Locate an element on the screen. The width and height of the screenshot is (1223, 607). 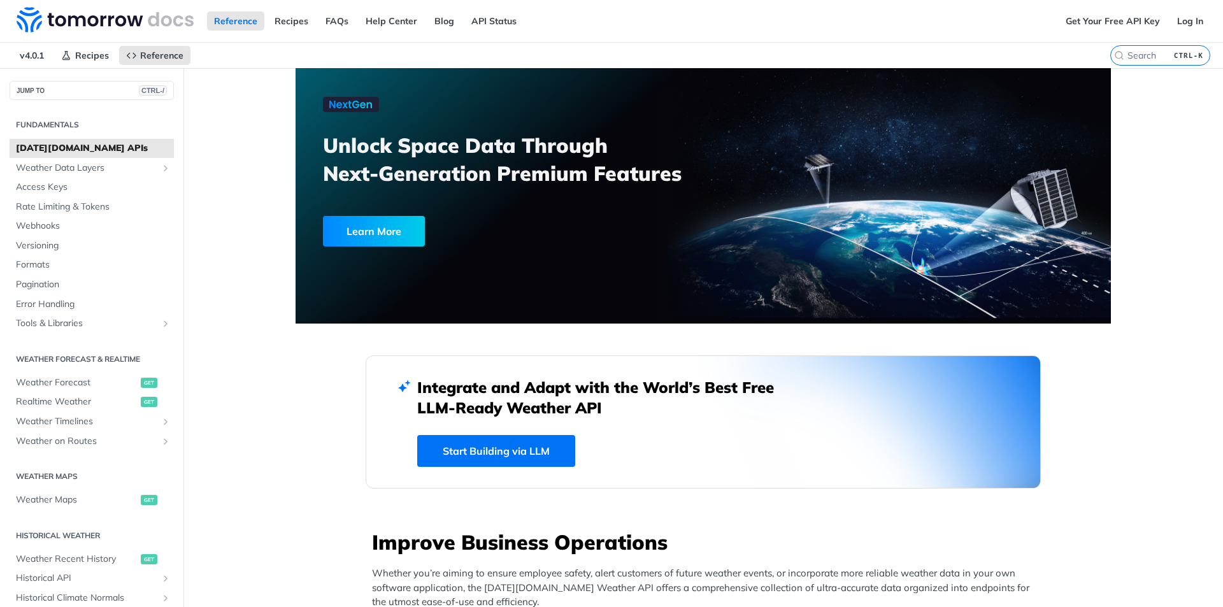
span: Weather Maps is located at coordinates (76, 500).